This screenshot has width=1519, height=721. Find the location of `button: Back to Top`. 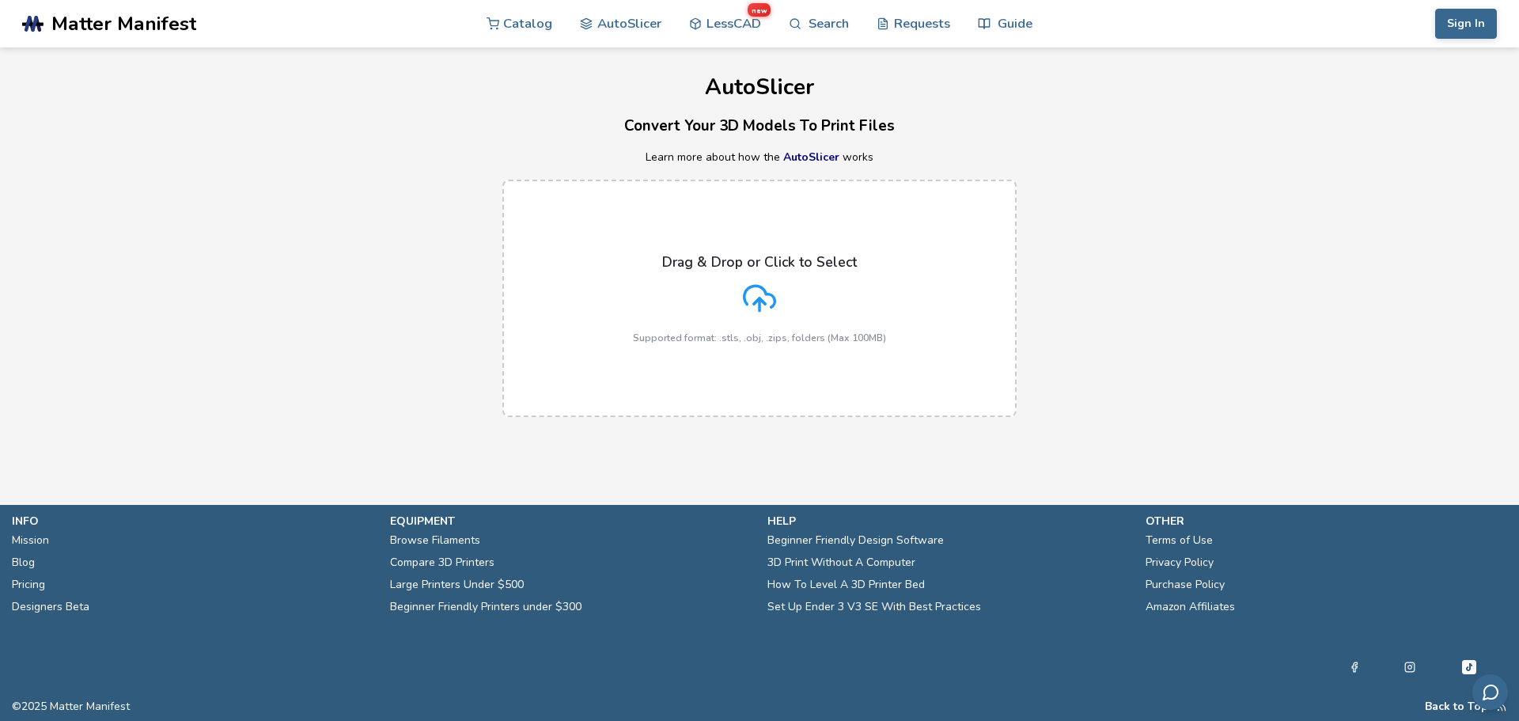

button: Back to Top is located at coordinates (1456, 706).